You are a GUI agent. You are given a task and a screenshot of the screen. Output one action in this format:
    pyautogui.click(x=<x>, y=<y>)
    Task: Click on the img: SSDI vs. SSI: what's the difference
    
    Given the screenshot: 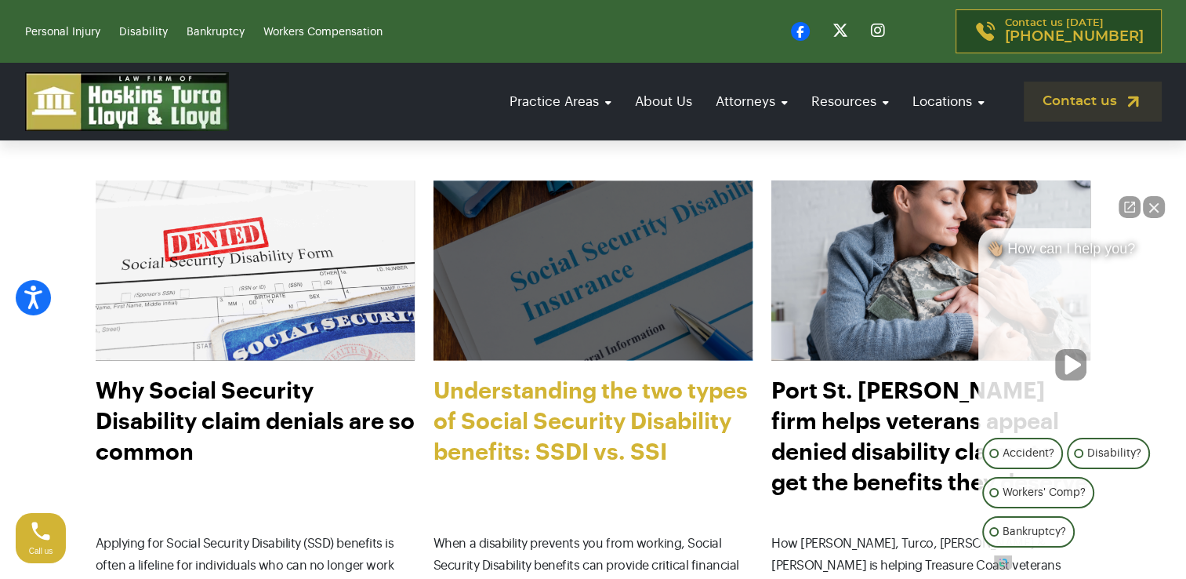 What is the action you would take?
    pyautogui.click(x=593, y=271)
    